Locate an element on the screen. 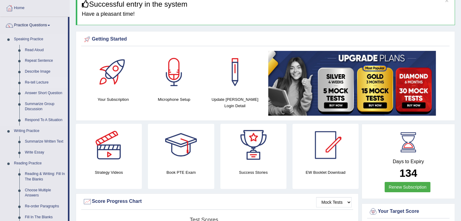  h4: Strategy Videos is located at coordinates (109, 172).